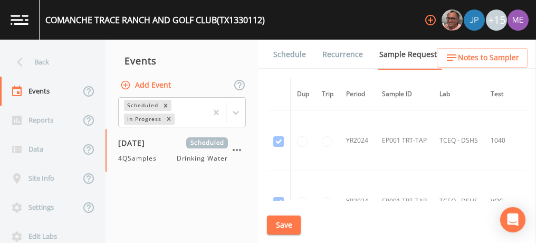 Image resolution: width=536 pixels, height=243 pixels. What do you see at coordinates (328, 94) in the screenshot?
I see `th: Trip` at bounding box center [328, 94].